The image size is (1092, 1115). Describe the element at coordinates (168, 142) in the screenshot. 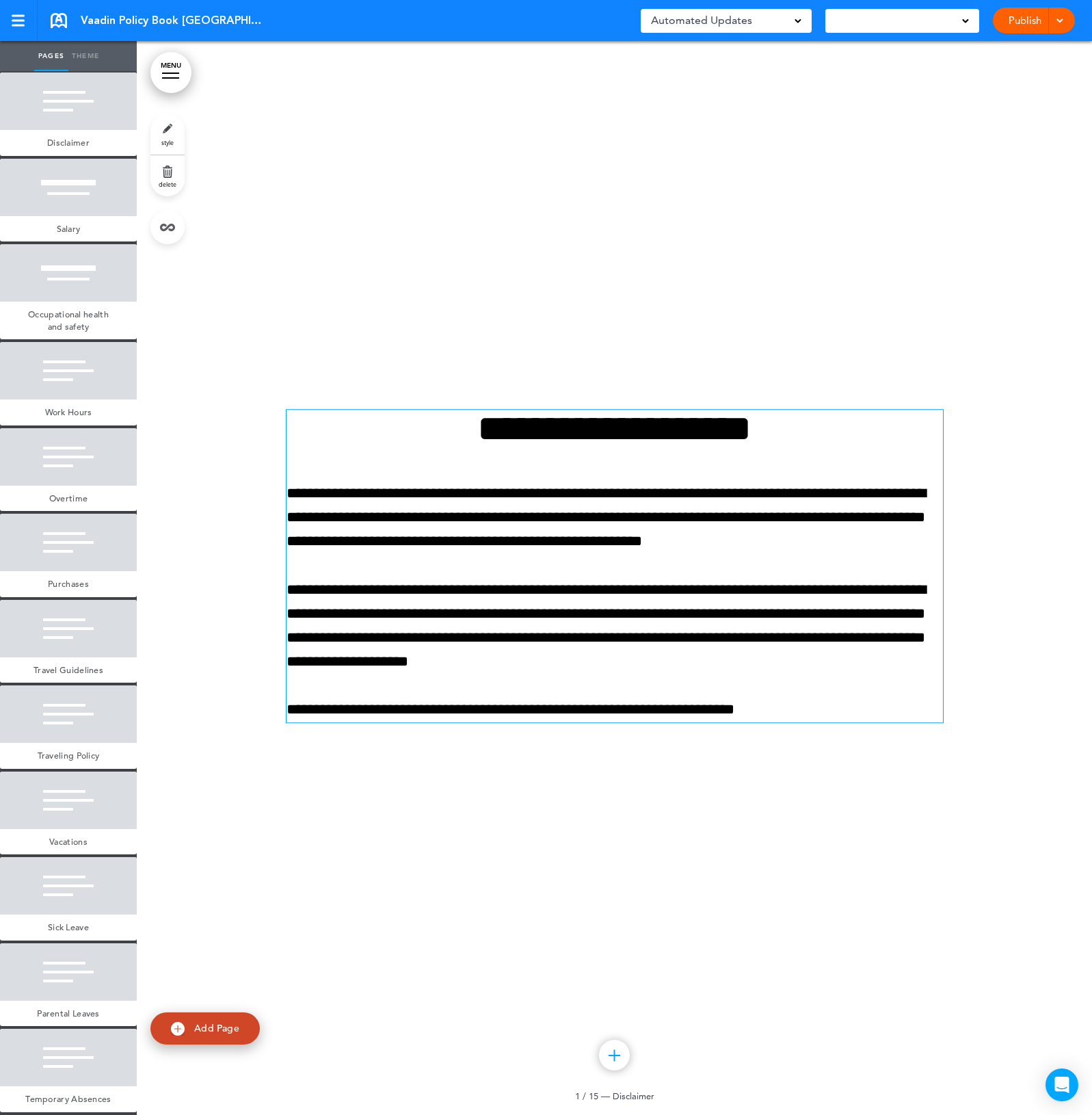

I see `span: style` at that location.